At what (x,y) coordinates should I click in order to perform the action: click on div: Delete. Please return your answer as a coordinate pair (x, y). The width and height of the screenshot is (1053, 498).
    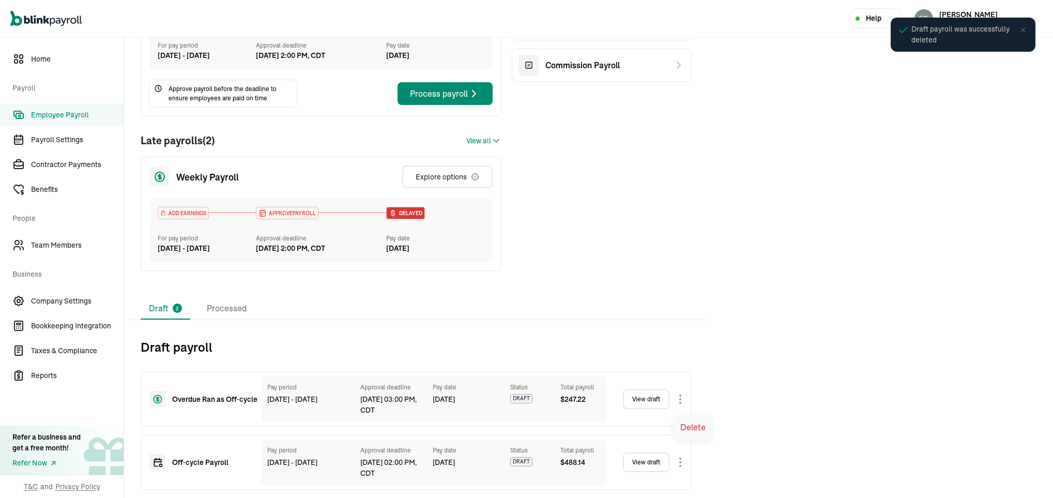
    Looking at the image, I should click on (692, 427).